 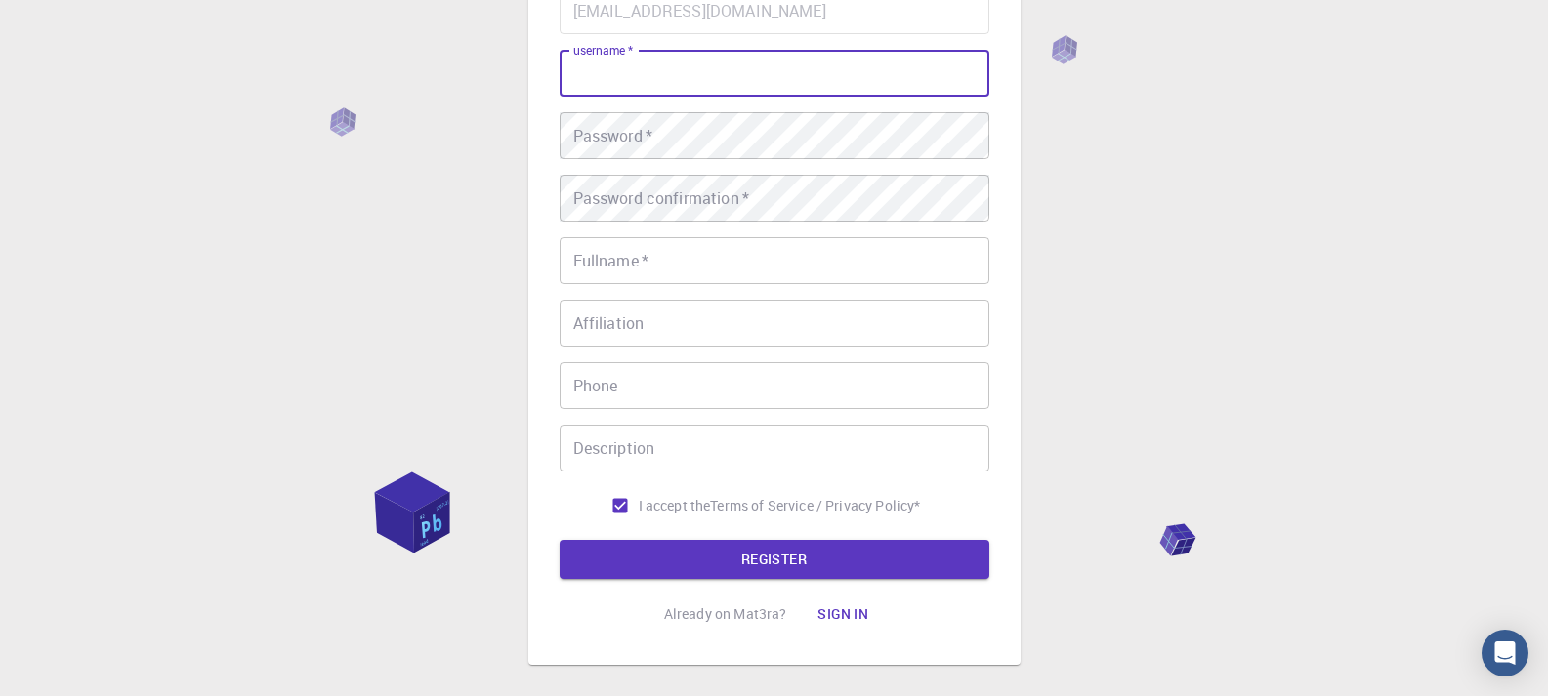 What do you see at coordinates (843, 614) in the screenshot?
I see `button: Sign in` at bounding box center [843, 614].